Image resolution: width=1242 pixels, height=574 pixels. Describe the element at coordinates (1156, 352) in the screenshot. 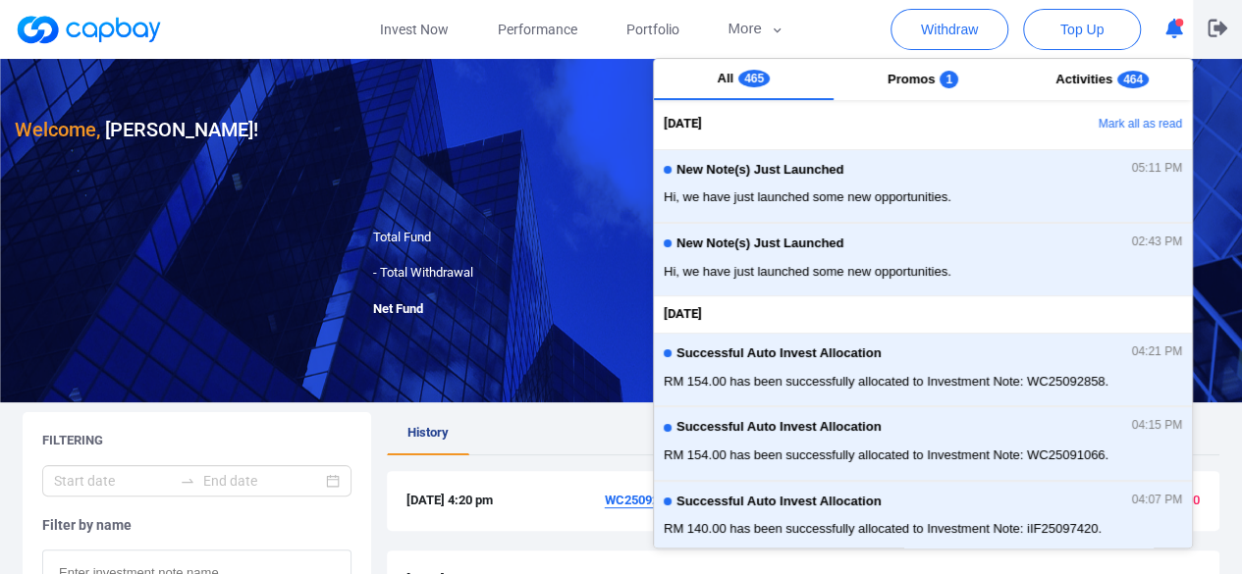

I see `span: 04:21 PM` at that location.